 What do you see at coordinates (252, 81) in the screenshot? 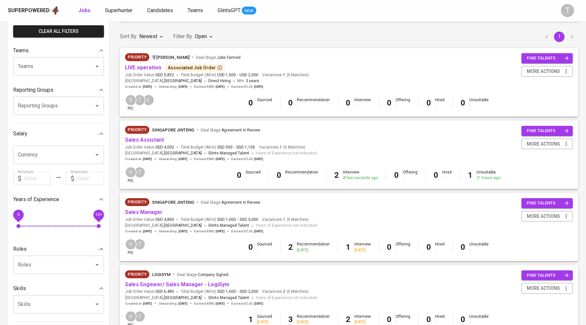
I see `span: 3 years` at bounding box center [252, 81].